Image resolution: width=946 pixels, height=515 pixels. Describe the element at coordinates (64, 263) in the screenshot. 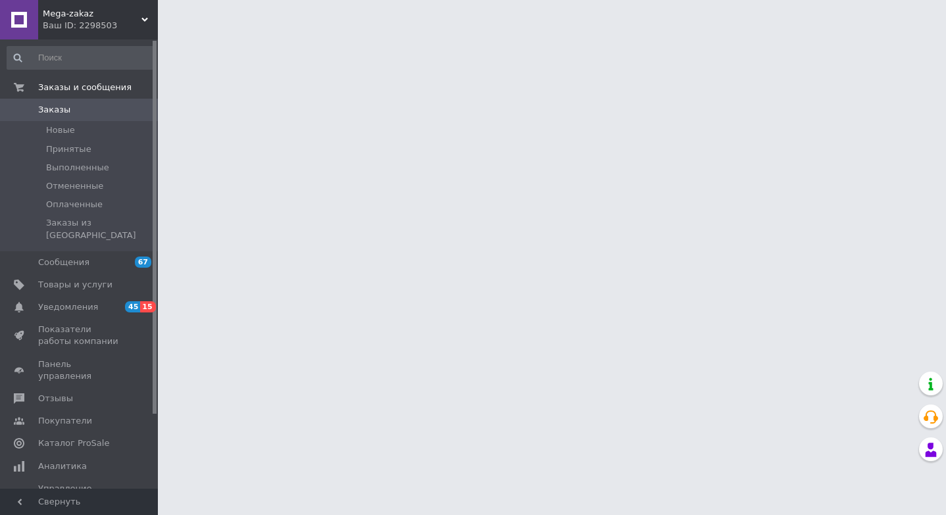

I see `span: Сообщения` at that location.